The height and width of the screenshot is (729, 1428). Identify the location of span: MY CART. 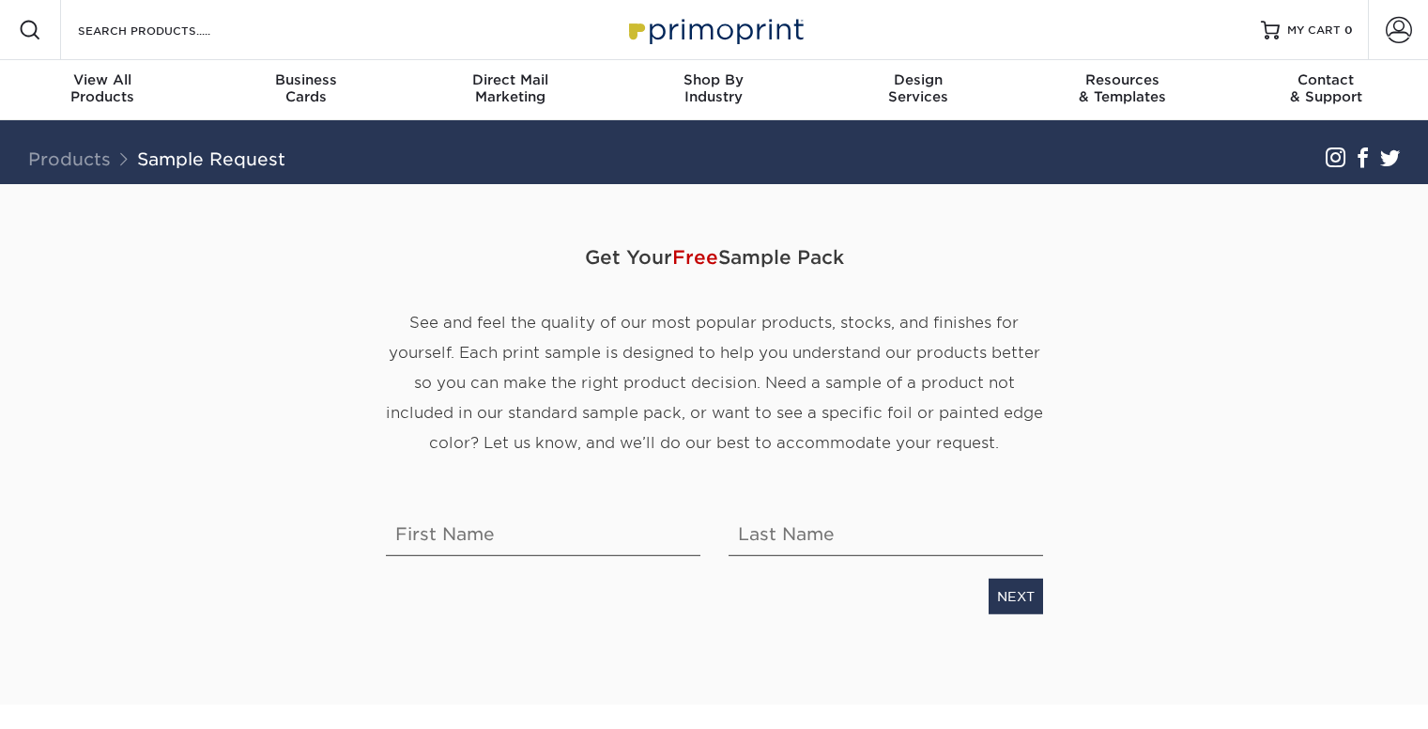
(1313, 30).